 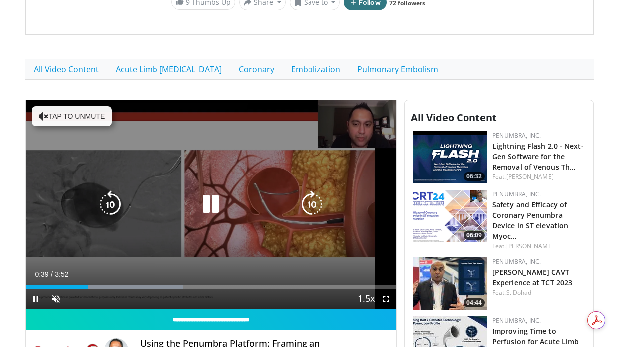 I want to click on a: 04:44, so click(x=450, y=283).